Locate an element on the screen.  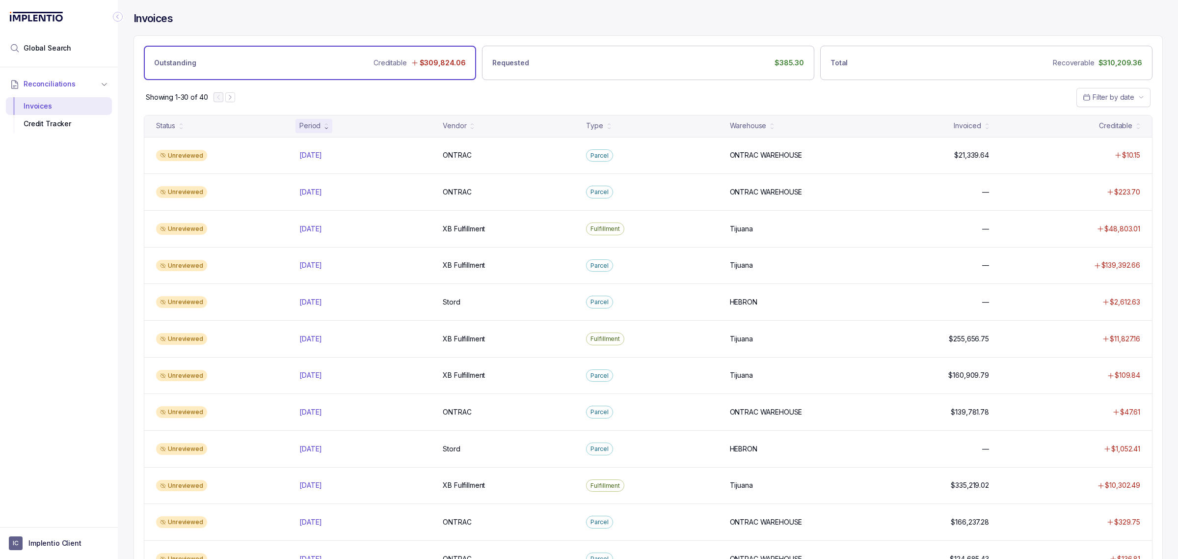
p: $11,827.16 is located at coordinates (1125, 339).